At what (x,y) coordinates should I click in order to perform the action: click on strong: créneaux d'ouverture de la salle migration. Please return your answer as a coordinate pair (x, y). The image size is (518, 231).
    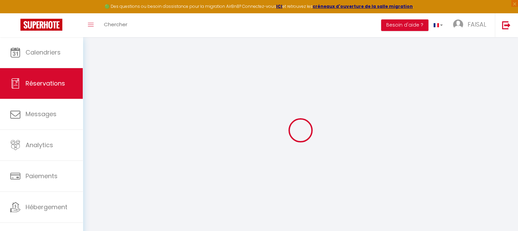
    Looking at the image, I should click on (362, 6).